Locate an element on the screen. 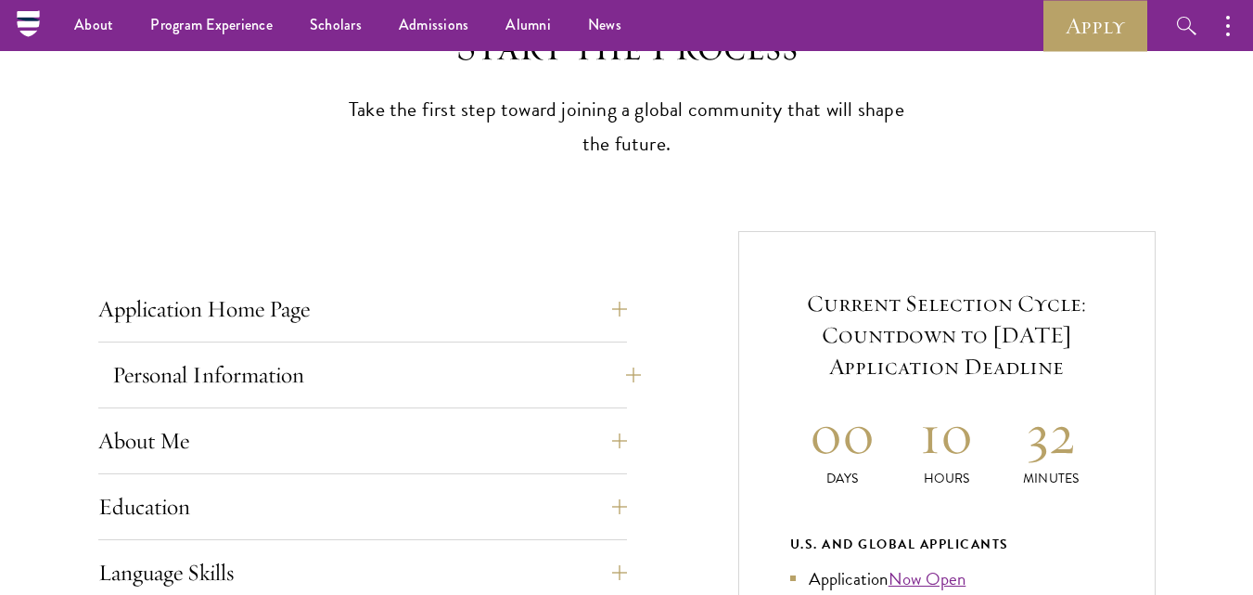 The height and width of the screenshot is (595, 1253). button: Application Home Page is located at coordinates (363, 309).